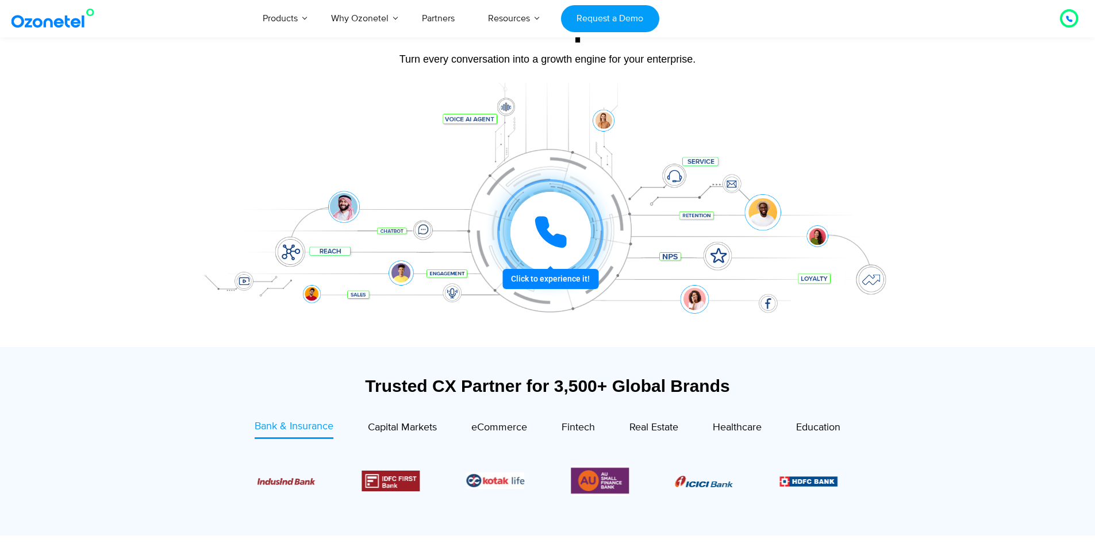 The image size is (1095, 543). I want to click on img: Picture10.png, so click(286, 482).